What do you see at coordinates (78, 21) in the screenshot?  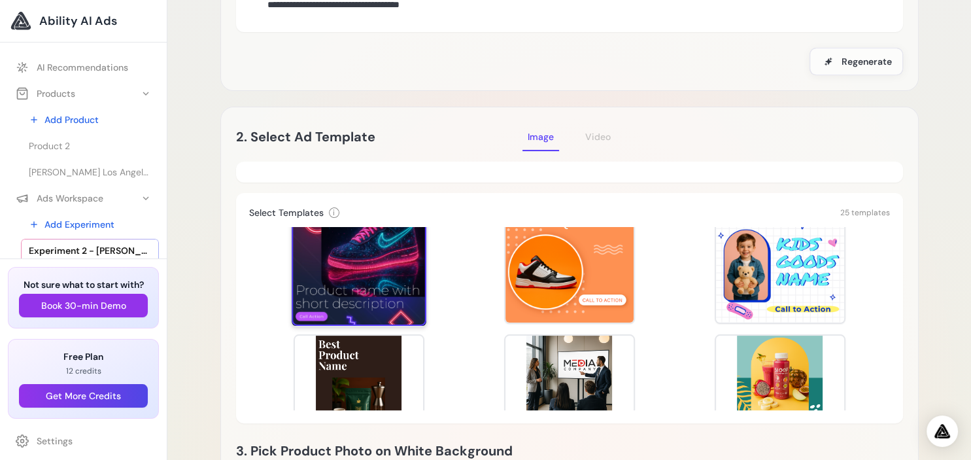 I see `span: Ability AI Ads` at bounding box center [78, 21].